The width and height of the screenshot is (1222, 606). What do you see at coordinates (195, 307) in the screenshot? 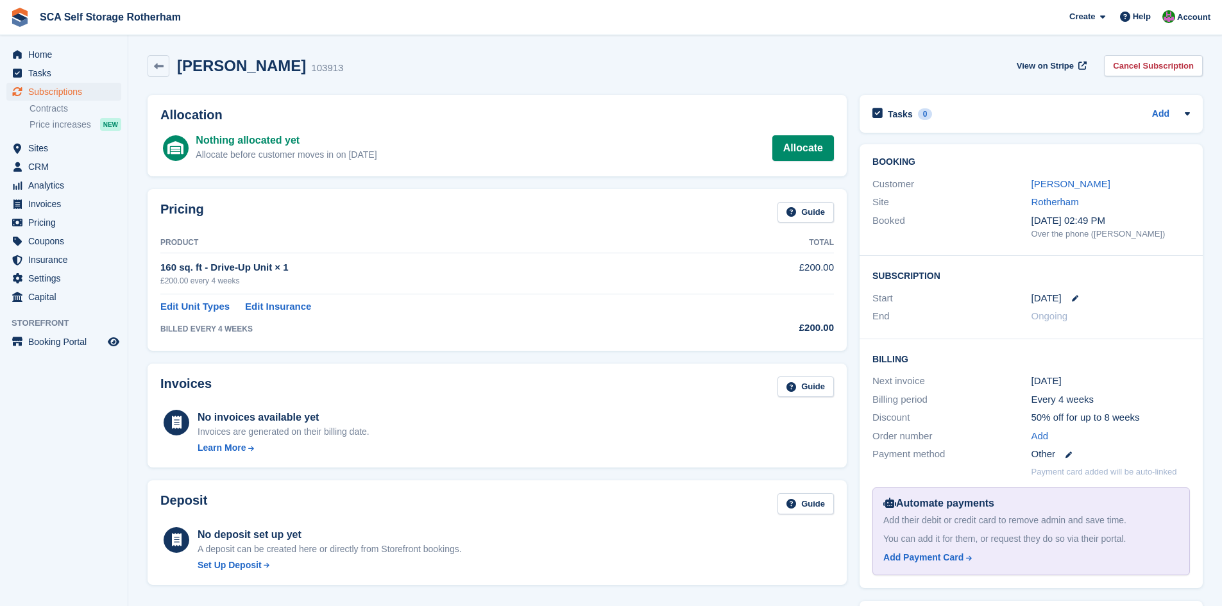
I see `a: Edit Unit Types` at bounding box center [195, 307].